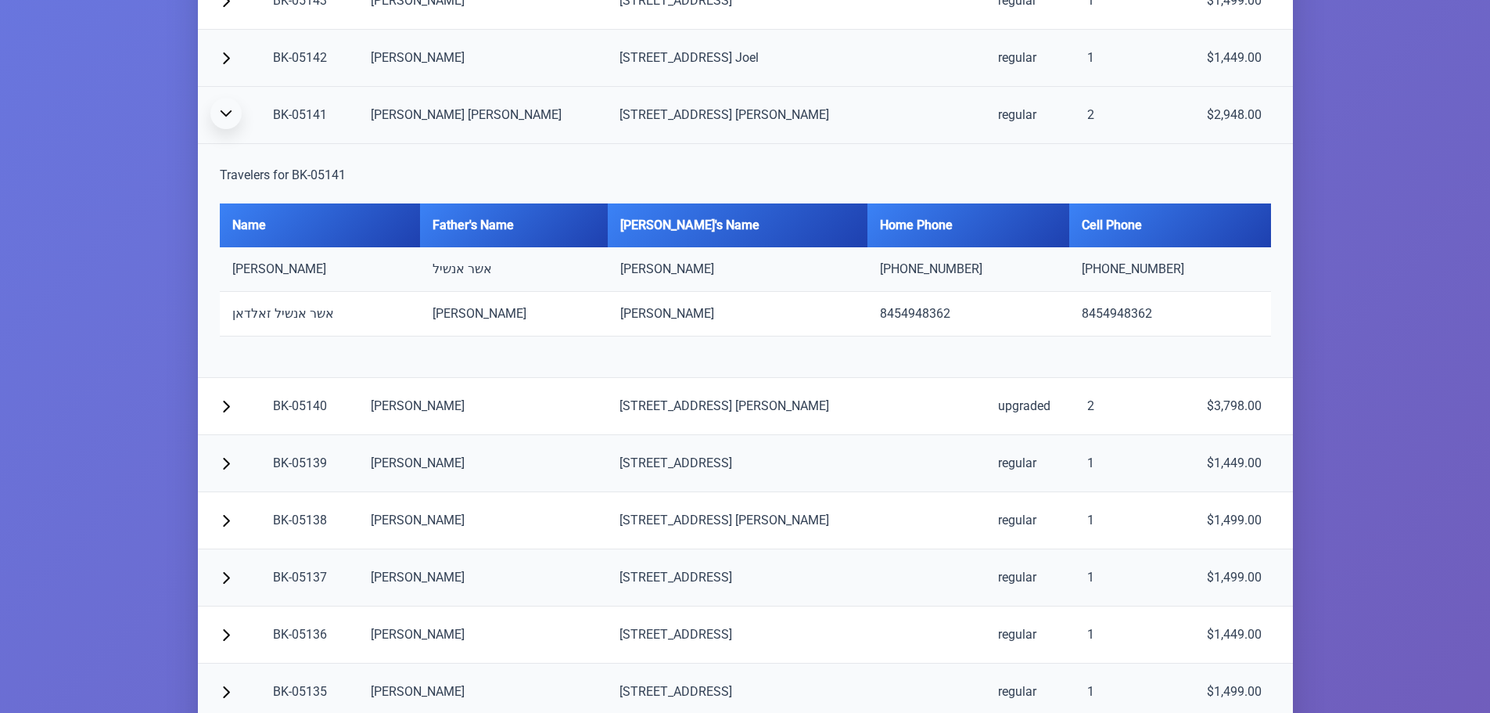  What do you see at coordinates (320, 225) in the screenshot?
I see `th: Name` at bounding box center [320, 225].